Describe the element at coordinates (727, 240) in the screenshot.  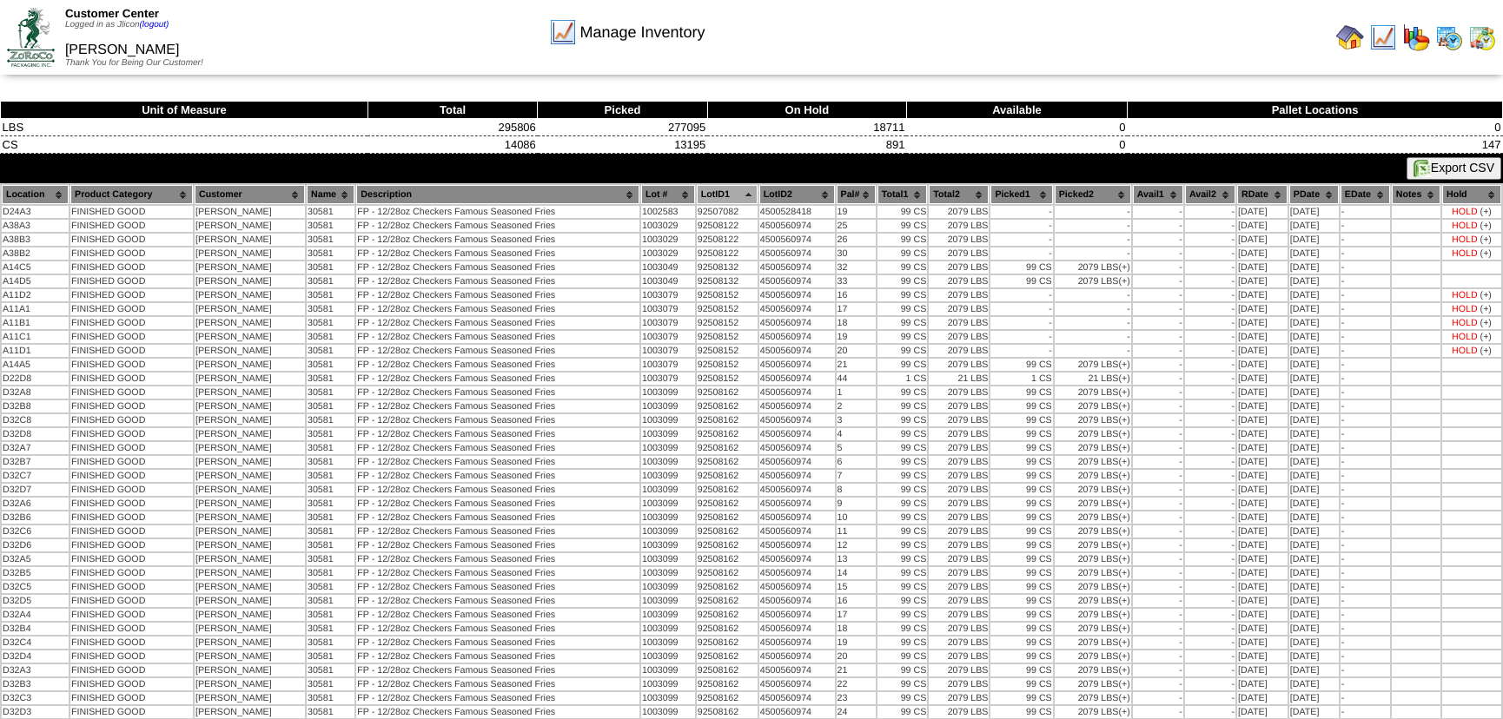
I see `td: 92508122` at that location.